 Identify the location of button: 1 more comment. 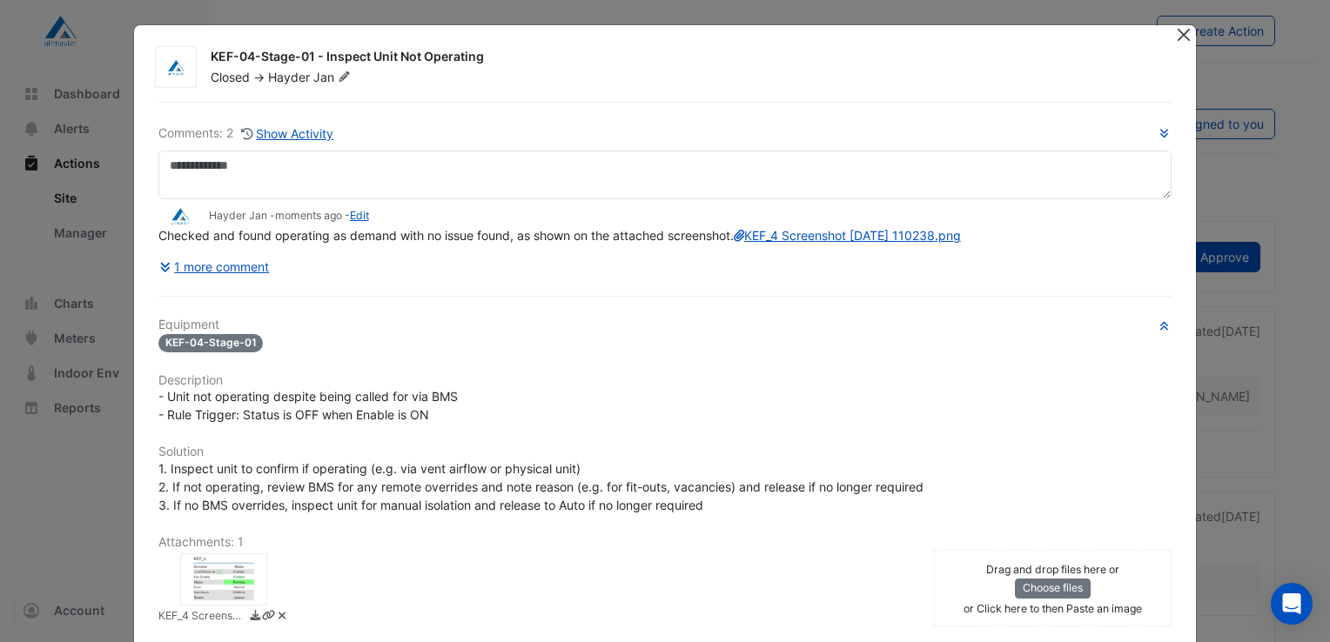
(214, 266).